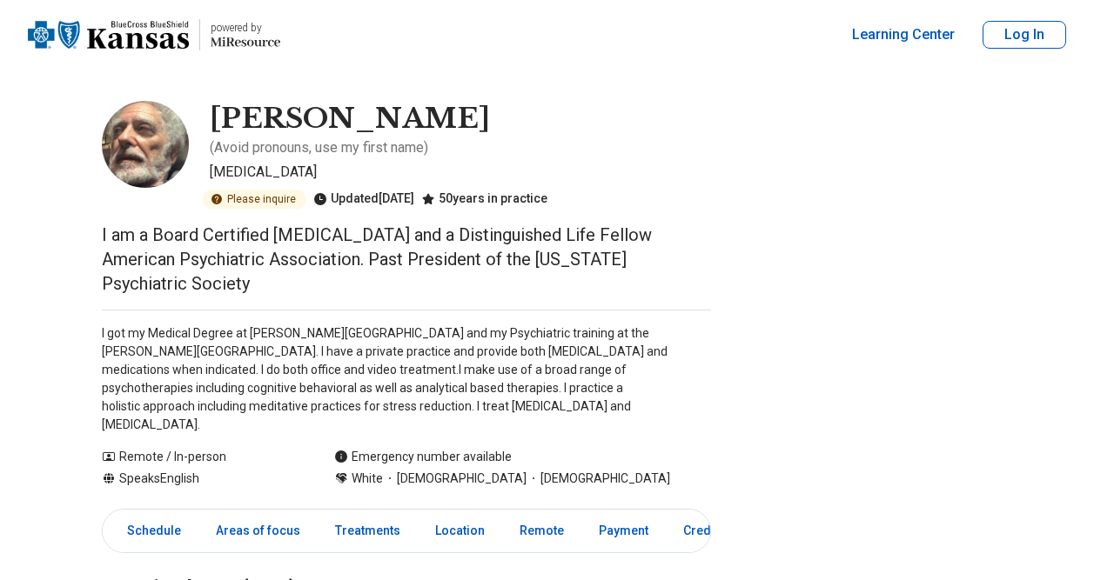 This screenshot has height=580, width=1094. I want to click on a: Learning Center, so click(903, 35).